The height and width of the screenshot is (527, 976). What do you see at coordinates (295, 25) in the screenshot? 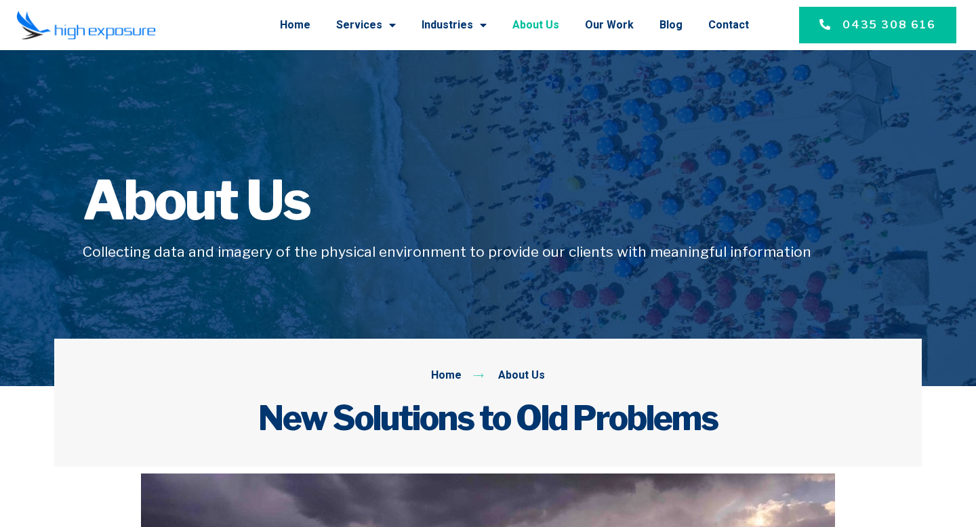
I see `a: Home` at bounding box center [295, 25].